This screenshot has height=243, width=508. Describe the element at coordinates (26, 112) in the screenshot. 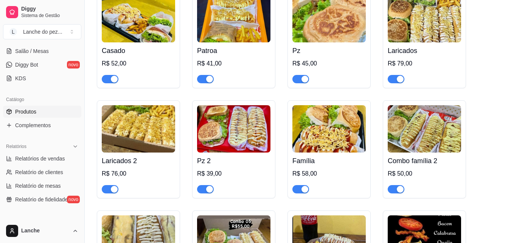

I see `span: Produtos` at that location.